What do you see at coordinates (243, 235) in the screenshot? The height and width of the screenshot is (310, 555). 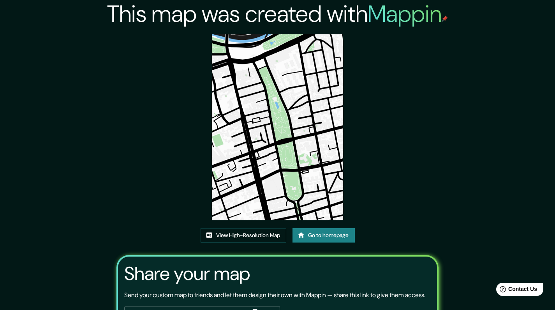 I see `a: View High-Resolution Map` at bounding box center [243, 235].